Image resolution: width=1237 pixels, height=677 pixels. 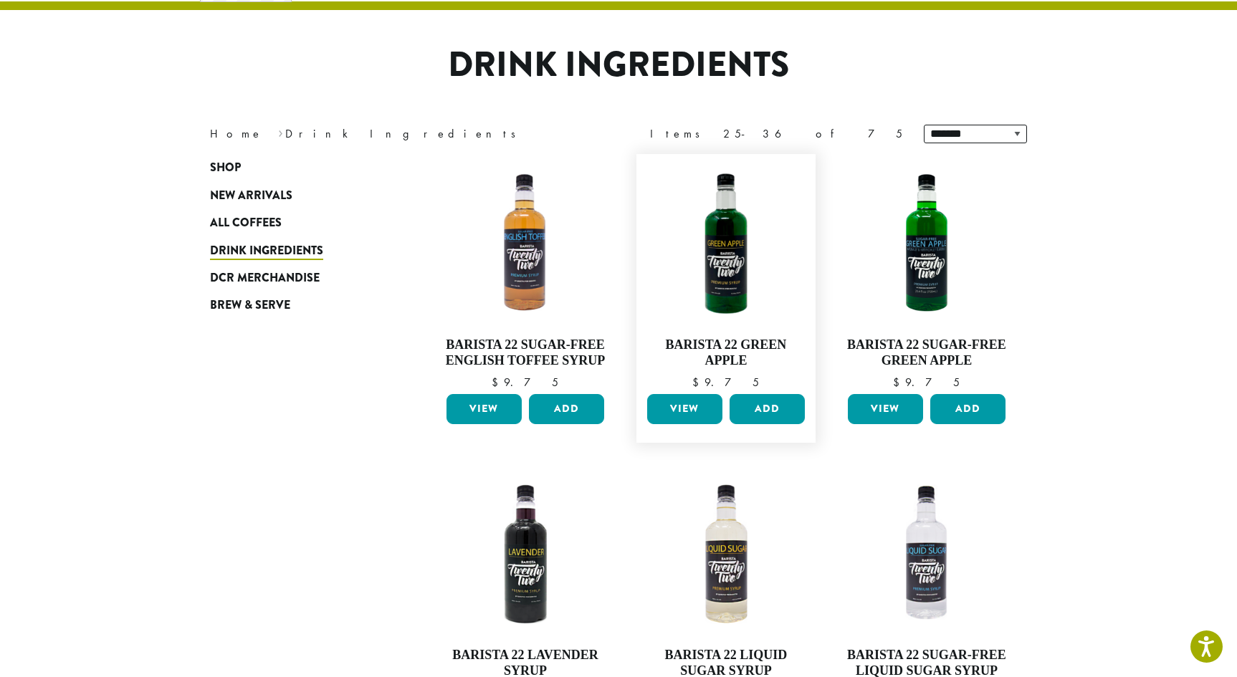 What do you see at coordinates (525, 275) in the screenshot?
I see `a: Barista 22 Sugar-Free English Toffee Syrup $9.75` at bounding box center [525, 275].